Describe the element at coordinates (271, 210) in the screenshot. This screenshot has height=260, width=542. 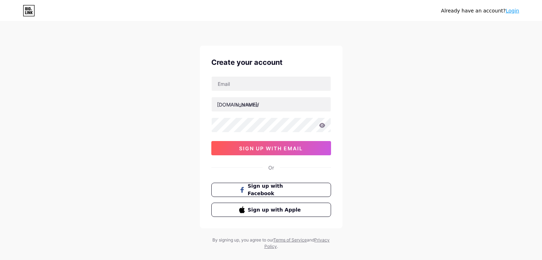
I see `button: Sign up with Apple` at that location.